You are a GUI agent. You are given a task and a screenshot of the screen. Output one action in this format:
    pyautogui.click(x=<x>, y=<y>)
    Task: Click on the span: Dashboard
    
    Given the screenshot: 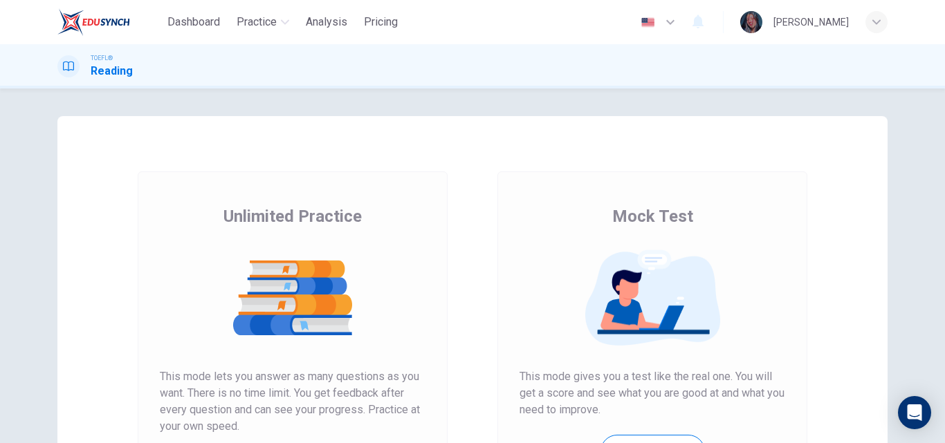 What is the action you would take?
    pyautogui.click(x=194, y=22)
    